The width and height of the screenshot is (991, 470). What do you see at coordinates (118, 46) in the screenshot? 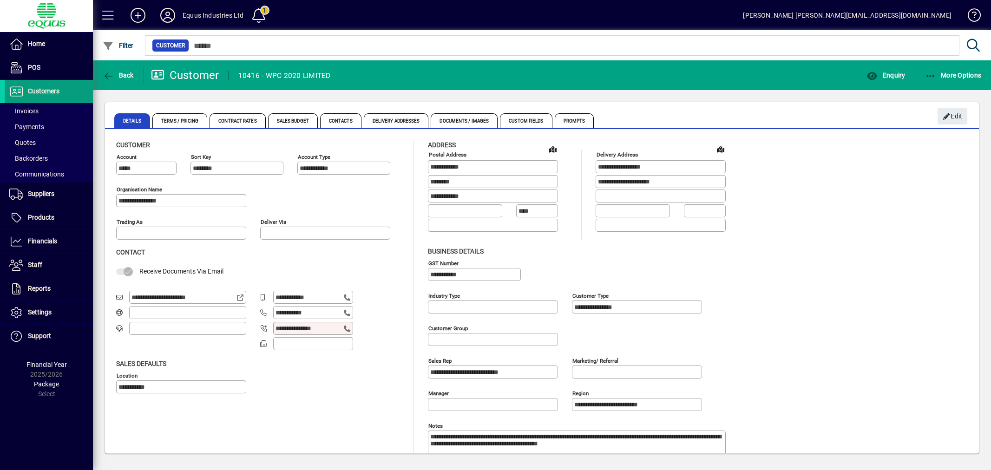
I see `button: Filter` at bounding box center [118, 46].